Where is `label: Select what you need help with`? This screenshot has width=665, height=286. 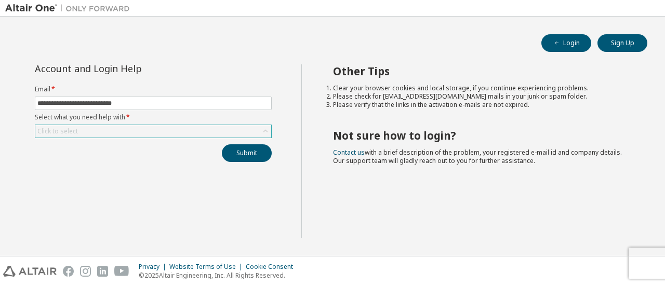
label: Select what you need help with is located at coordinates (153, 117).